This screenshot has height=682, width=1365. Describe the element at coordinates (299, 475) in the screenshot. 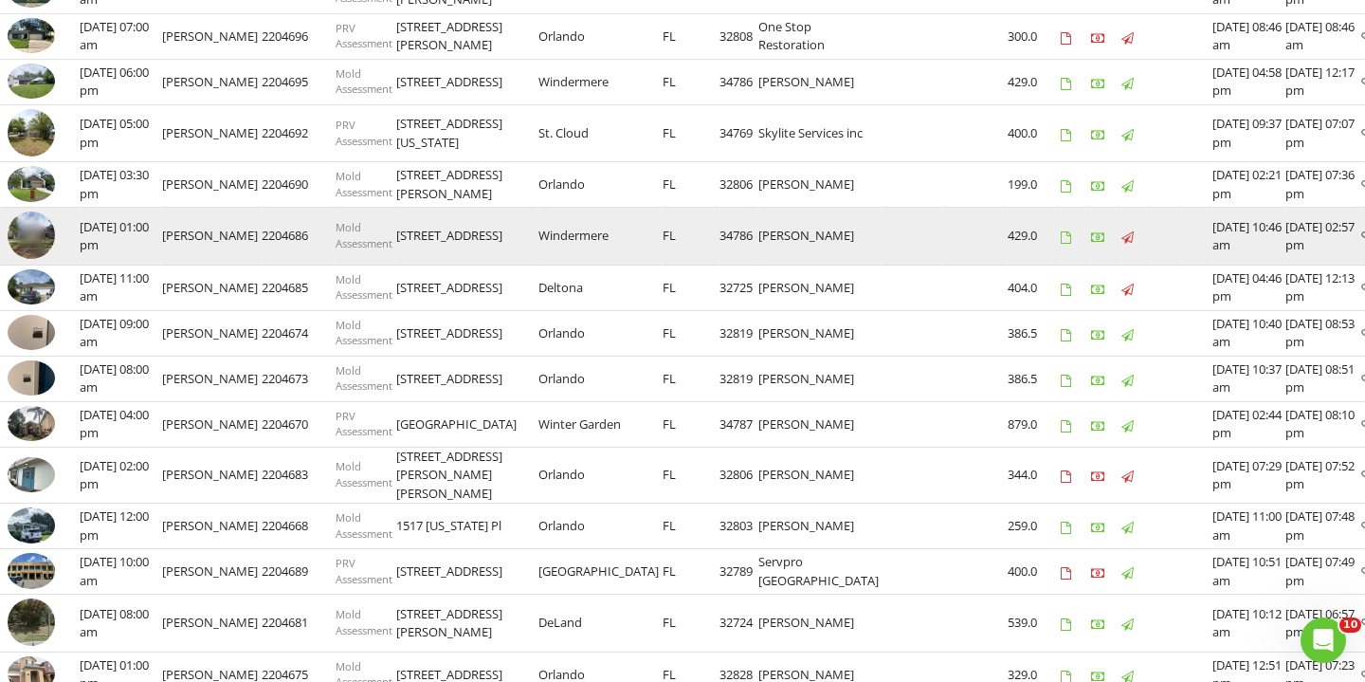

I see `td: 2204683` at that location.